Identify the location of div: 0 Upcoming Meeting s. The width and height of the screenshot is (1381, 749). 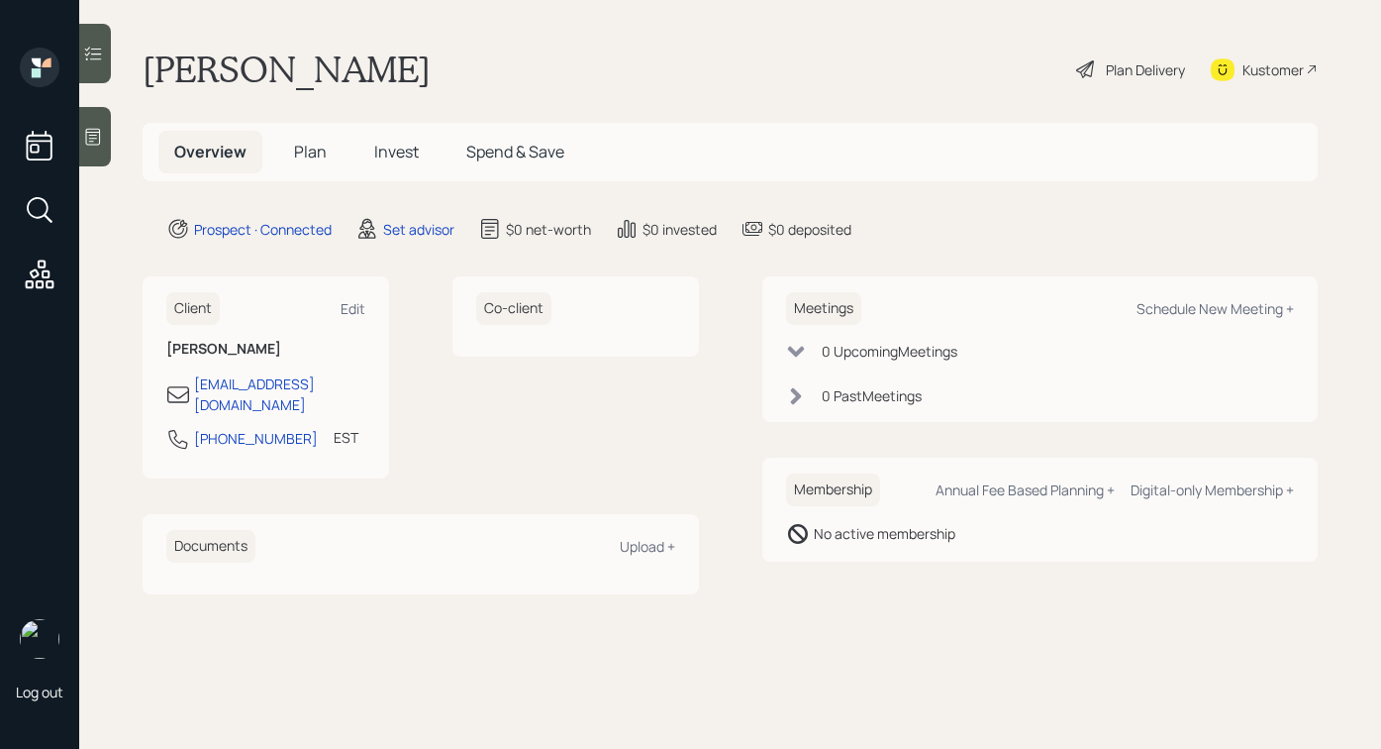
(889, 351).